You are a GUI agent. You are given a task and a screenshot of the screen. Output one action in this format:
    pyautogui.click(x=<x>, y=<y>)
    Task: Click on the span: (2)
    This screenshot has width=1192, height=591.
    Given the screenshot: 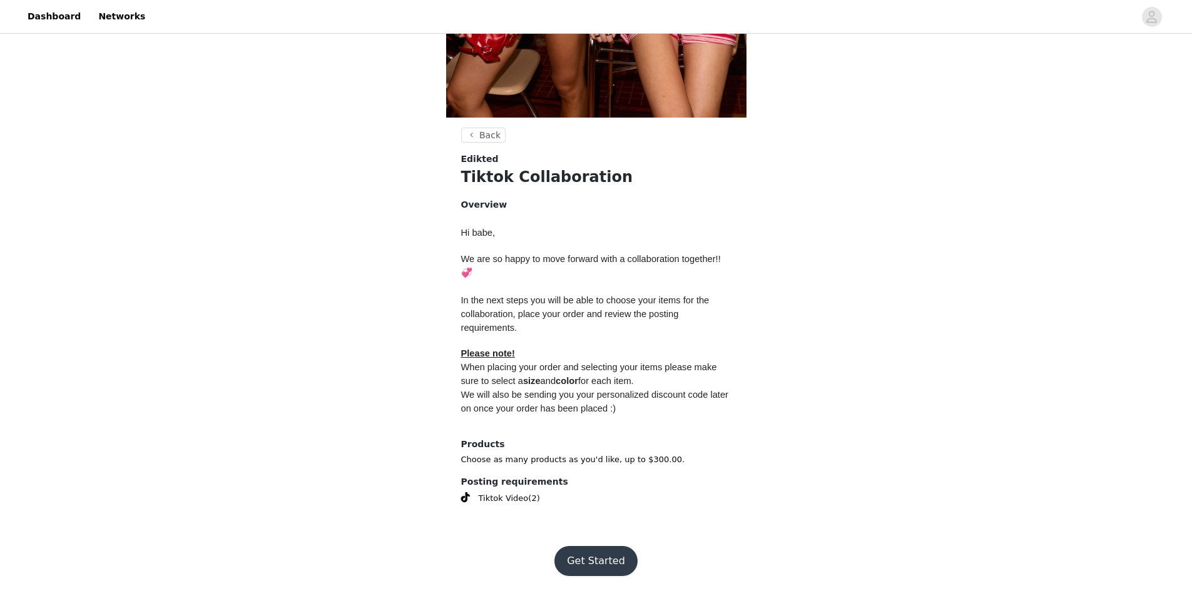 What is the action you would take?
    pyautogui.click(x=534, y=499)
    